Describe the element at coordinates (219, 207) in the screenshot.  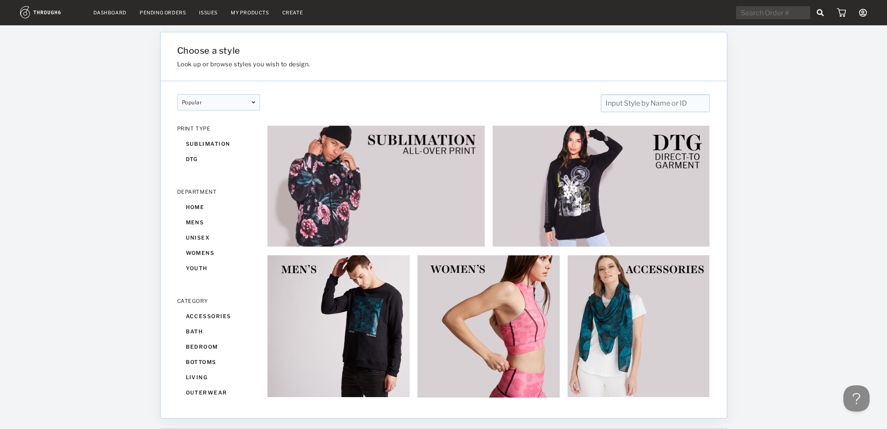
I see `div: home` at that location.